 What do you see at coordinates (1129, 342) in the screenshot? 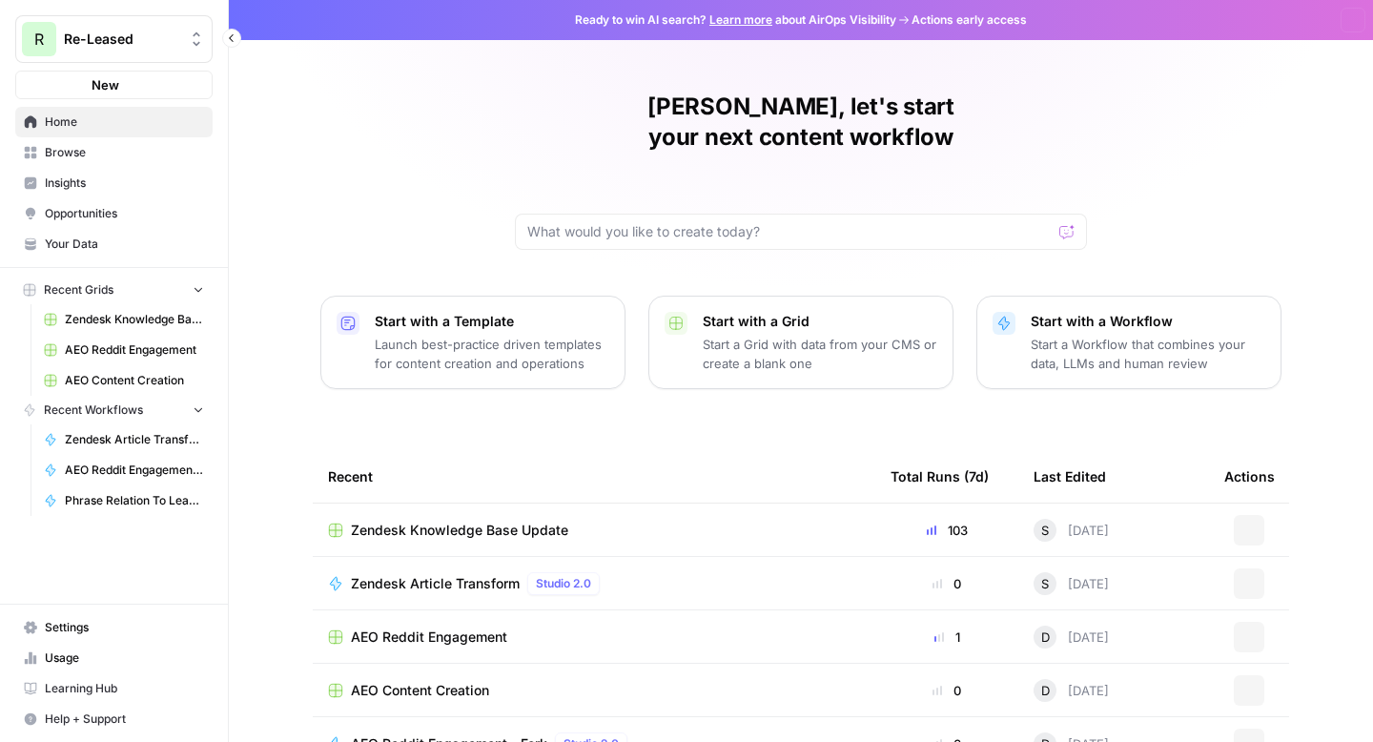
I see `button: Start with a WorkflowStart a Workflow that combines your data, LLMs and human review` at bounding box center [1129, 342].